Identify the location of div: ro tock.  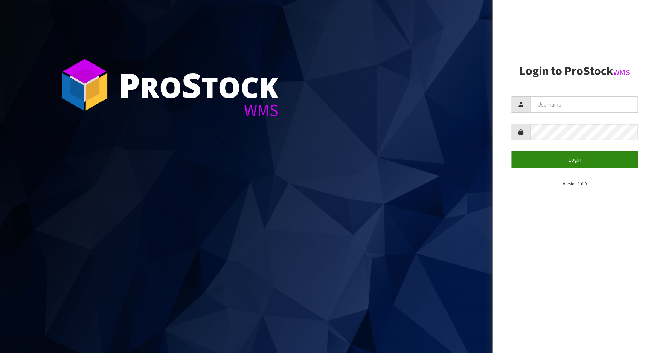
(198, 85).